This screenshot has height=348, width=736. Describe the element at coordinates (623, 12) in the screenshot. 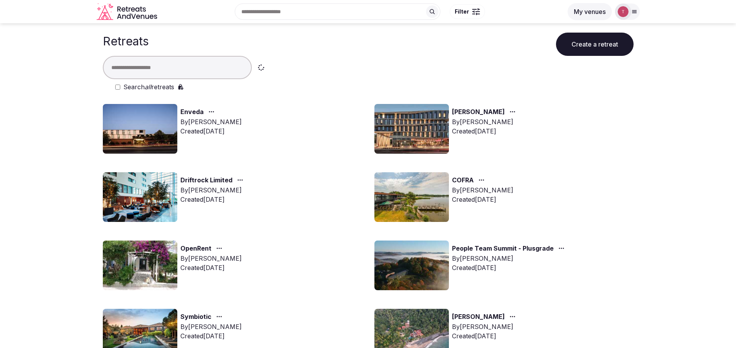

I see `img: Thiago Martins` at that location.